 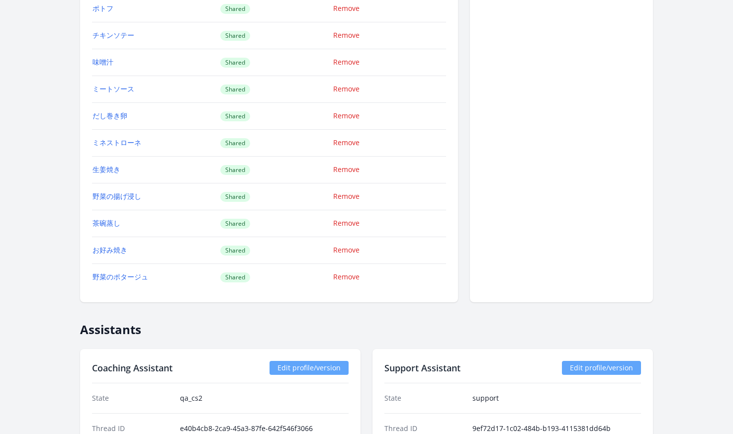 What do you see at coordinates (110, 115) in the screenshot?
I see `a: だし巻き卵` at bounding box center [110, 115].